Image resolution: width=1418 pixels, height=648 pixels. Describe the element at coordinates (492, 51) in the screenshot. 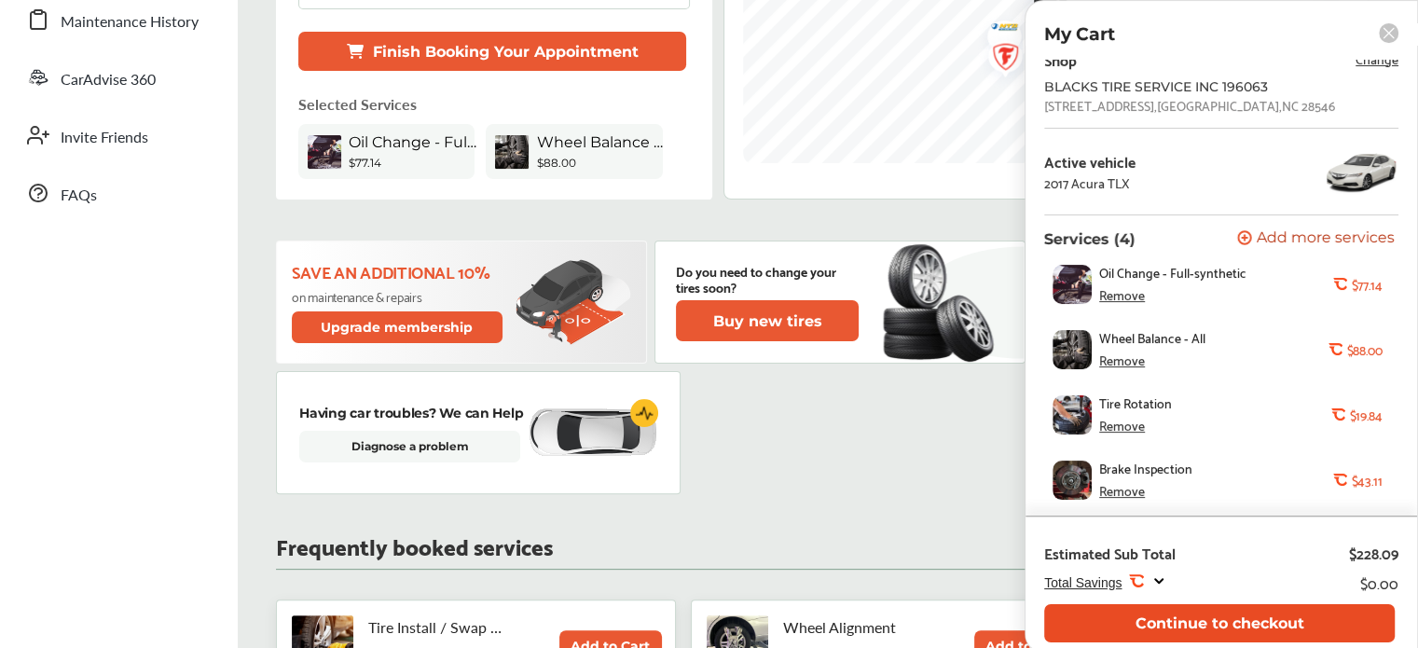

I see `button: Finish Booking Your Appointment` at that location.